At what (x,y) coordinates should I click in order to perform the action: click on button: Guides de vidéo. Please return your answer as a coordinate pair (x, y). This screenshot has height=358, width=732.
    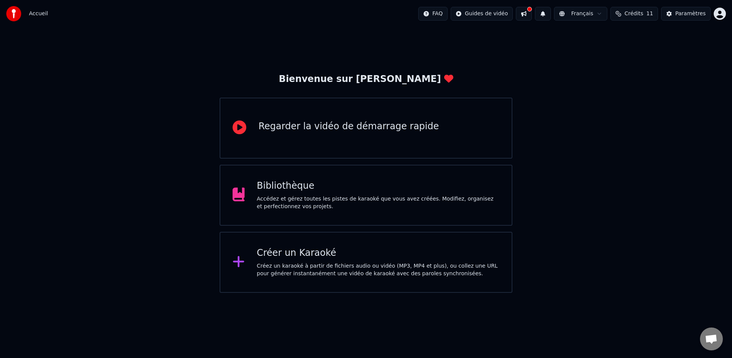
    Looking at the image, I should click on (481, 14).